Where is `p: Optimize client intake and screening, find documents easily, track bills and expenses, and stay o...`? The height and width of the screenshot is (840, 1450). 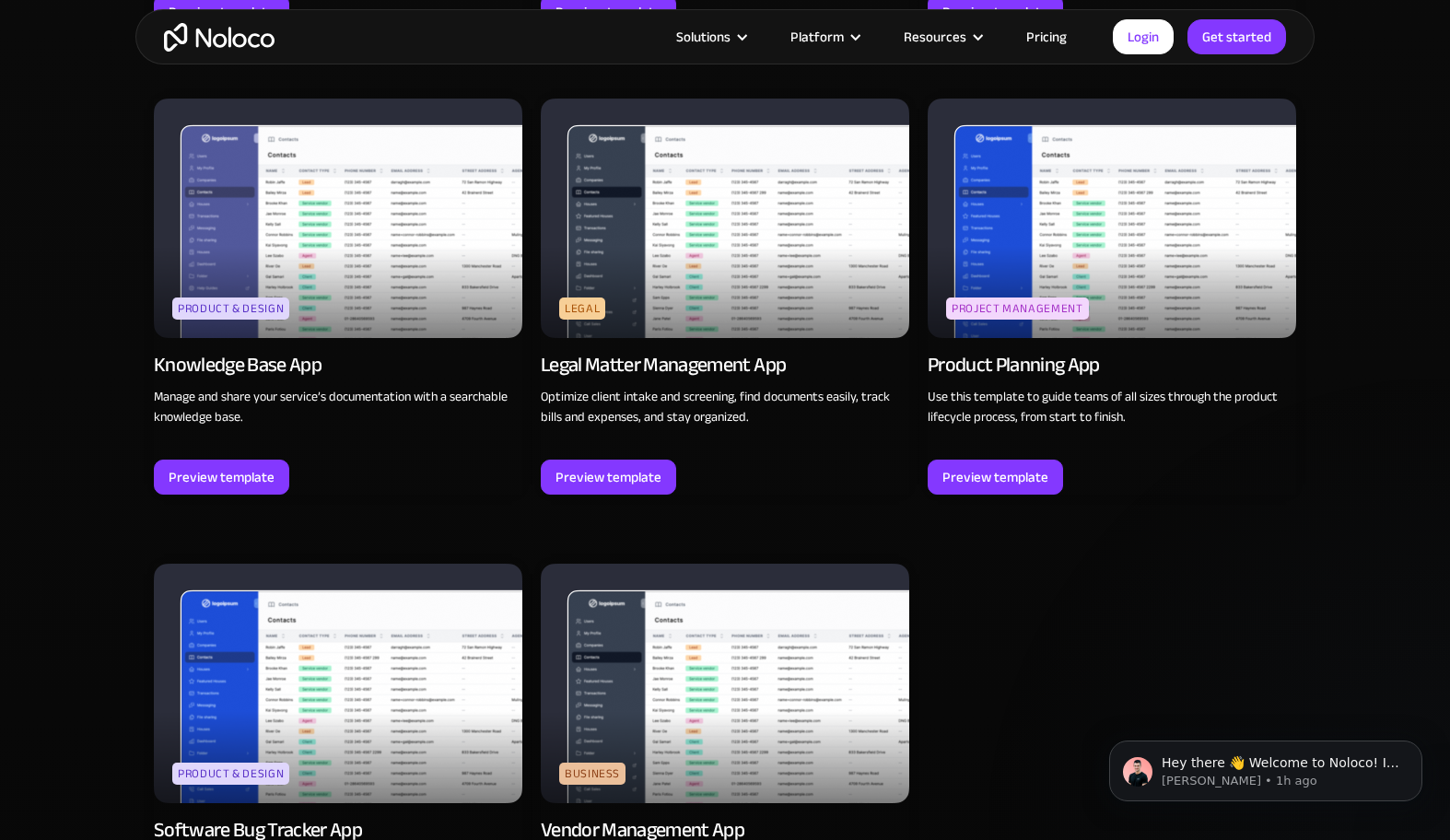
p: Optimize client intake and screening, find documents easily, track bills and expenses, and stay o... is located at coordinates (725, 408).